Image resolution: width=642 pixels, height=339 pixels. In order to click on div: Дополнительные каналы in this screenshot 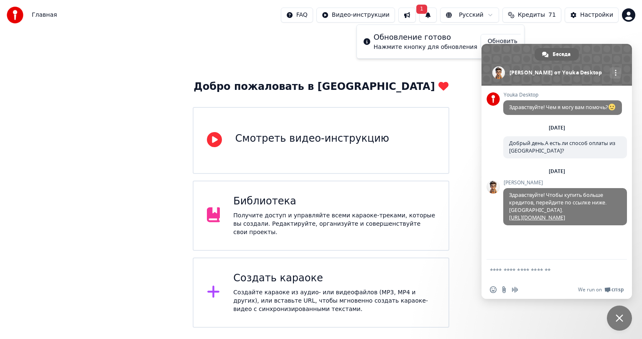, I will do `click(616, 73)`.